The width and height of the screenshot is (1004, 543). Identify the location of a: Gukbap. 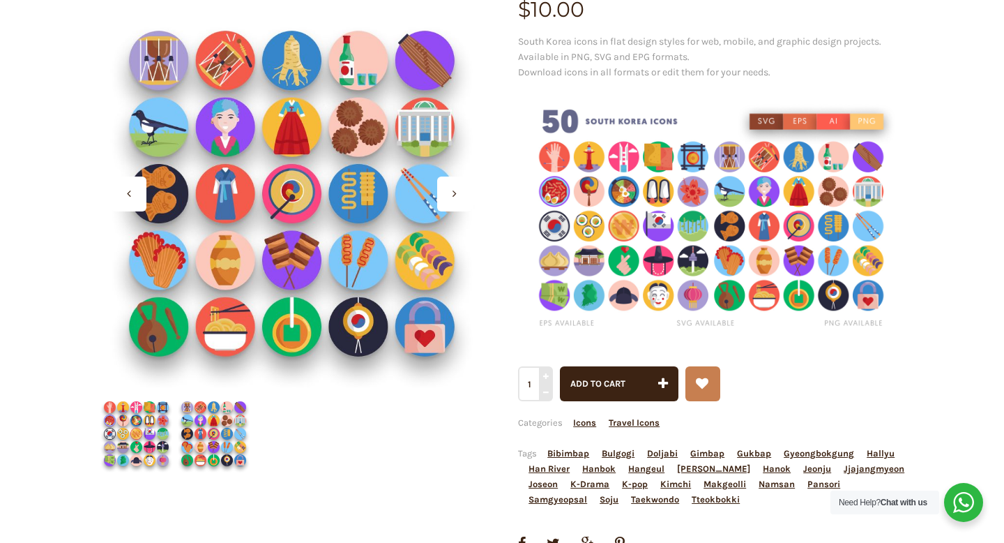
(754, 453).